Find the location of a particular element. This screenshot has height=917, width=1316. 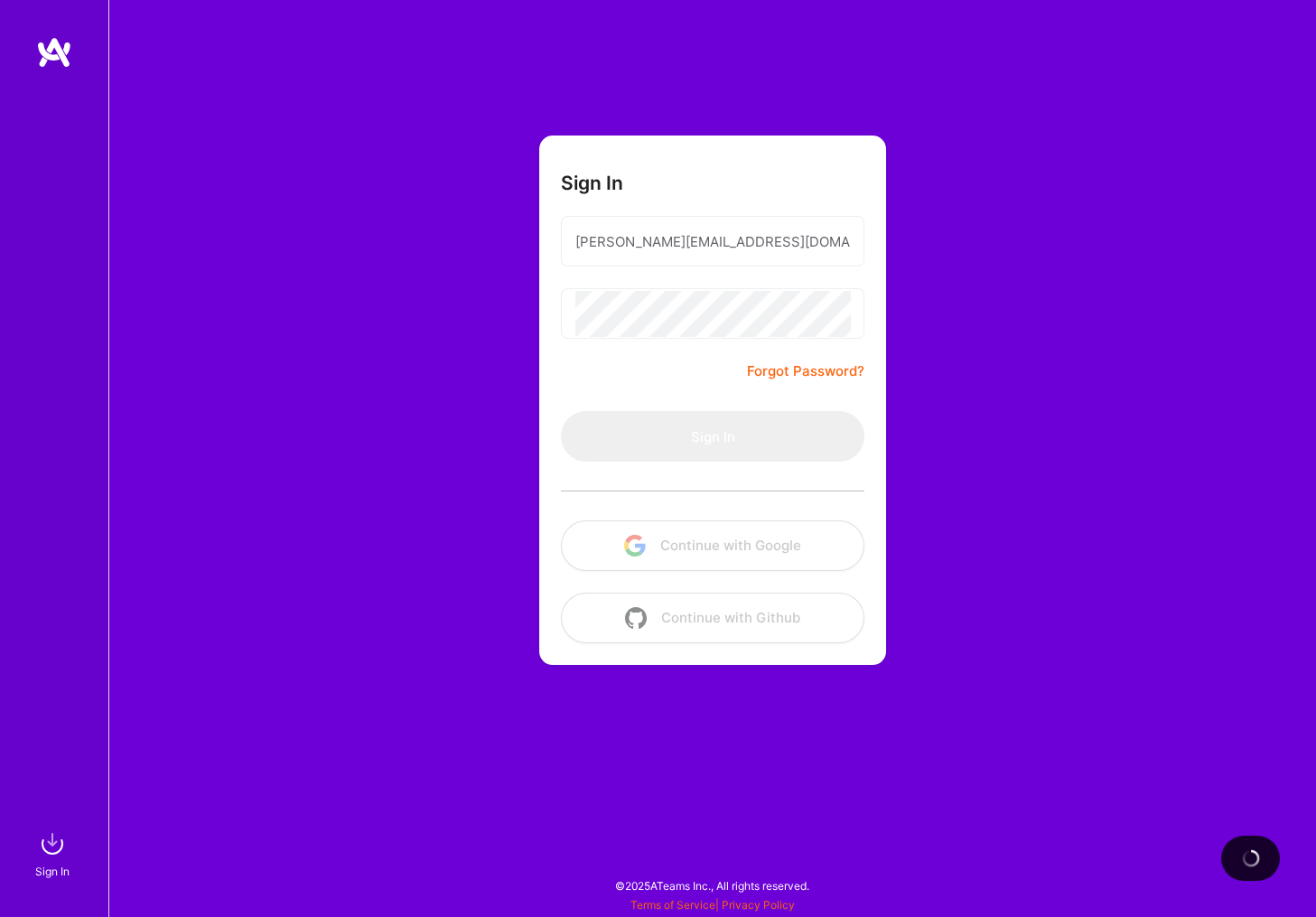

input: Email... is located at coordinates (712, 241).